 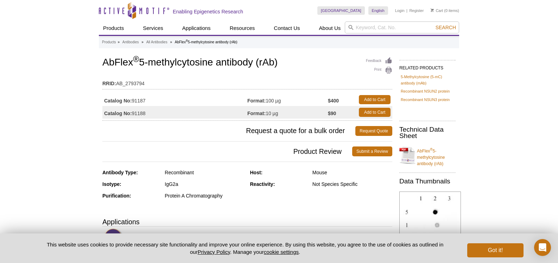 I want to click on a: Register, so click(x=416, y=11).